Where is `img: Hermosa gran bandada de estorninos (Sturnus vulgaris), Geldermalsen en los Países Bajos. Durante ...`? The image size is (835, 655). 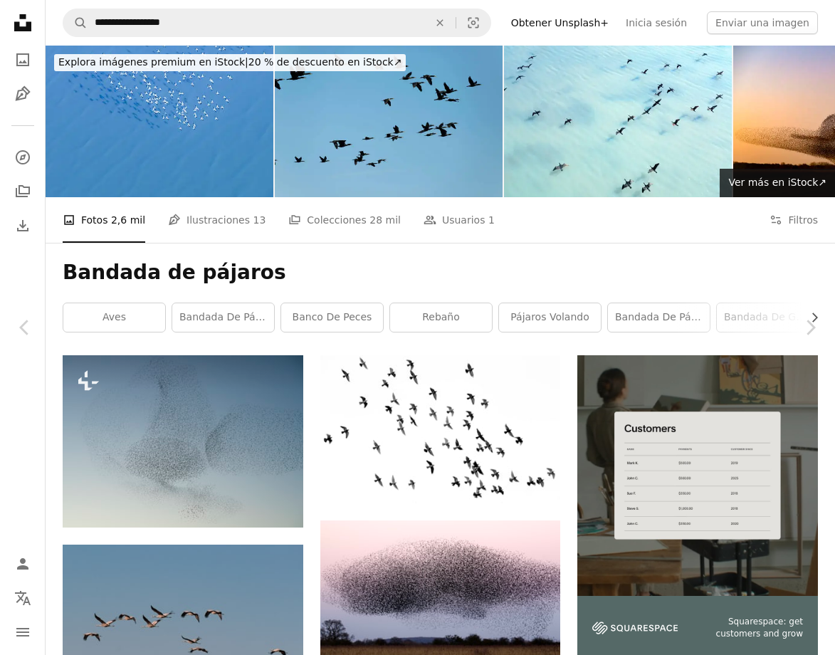
img: Hermosa gran bandada de estorninos (Sturnus vulgaris), Geldermalsen en los Países Bajos. Durante ... is located at coordinates (183, 441).